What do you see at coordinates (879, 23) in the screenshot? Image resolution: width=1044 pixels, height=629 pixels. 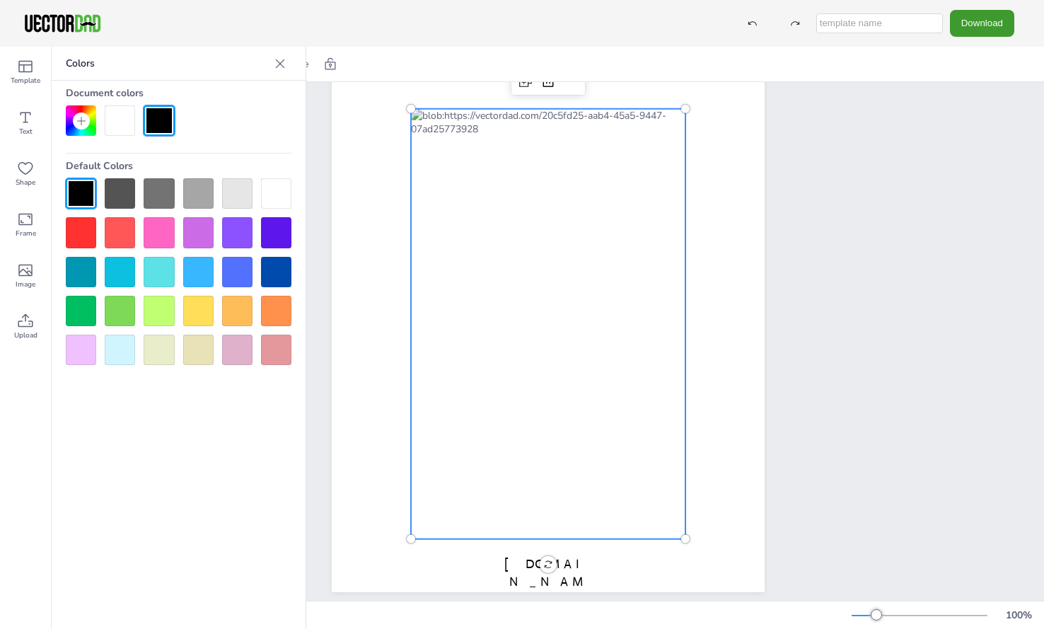 I see `input: template name` at bounding box center [879, 23].